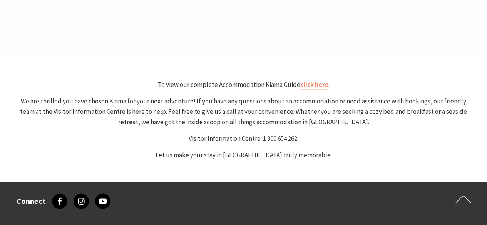 Image resolution: width=487 pixels, height=225 pixels. I want to click on p: To view our complete Accommodation Kiama Guide ., so click(244, 85).